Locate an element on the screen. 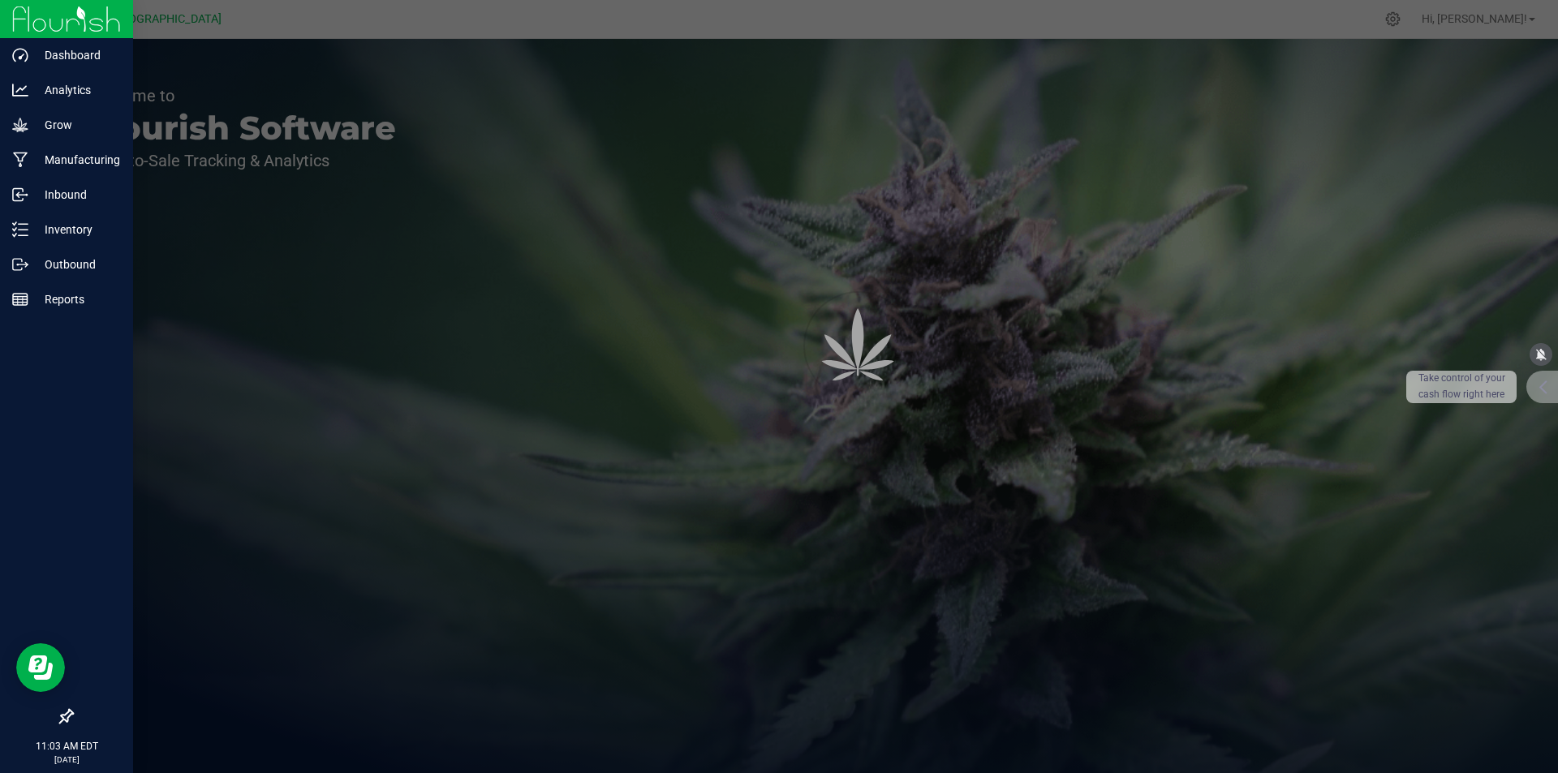 The height and width of the screenshot is (773, 1558). p: Grow is located at coordinates (77, 125).